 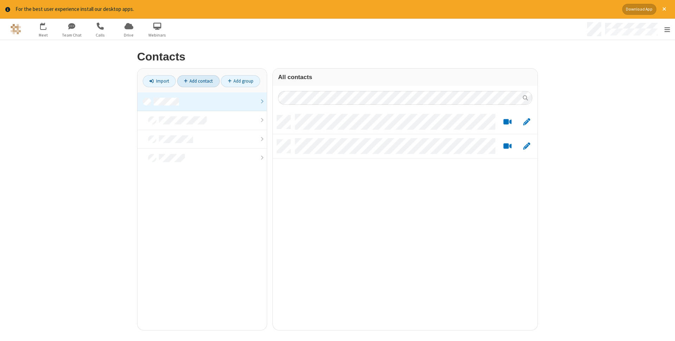 I want to click on a: Add contact, so click(x=198, y=81).